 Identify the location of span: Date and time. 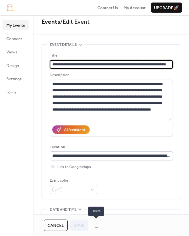
(63, 209).